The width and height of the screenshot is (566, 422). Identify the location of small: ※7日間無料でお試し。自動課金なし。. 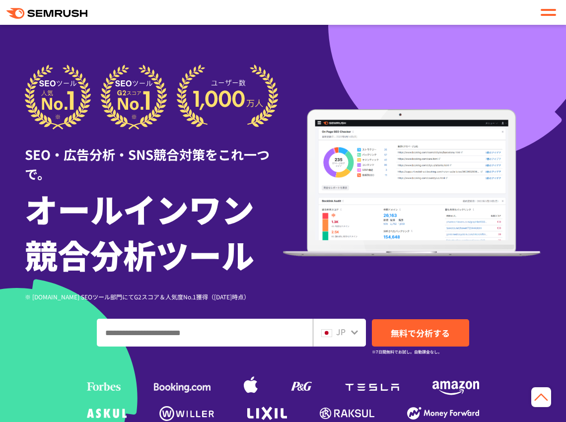
(407, 352).